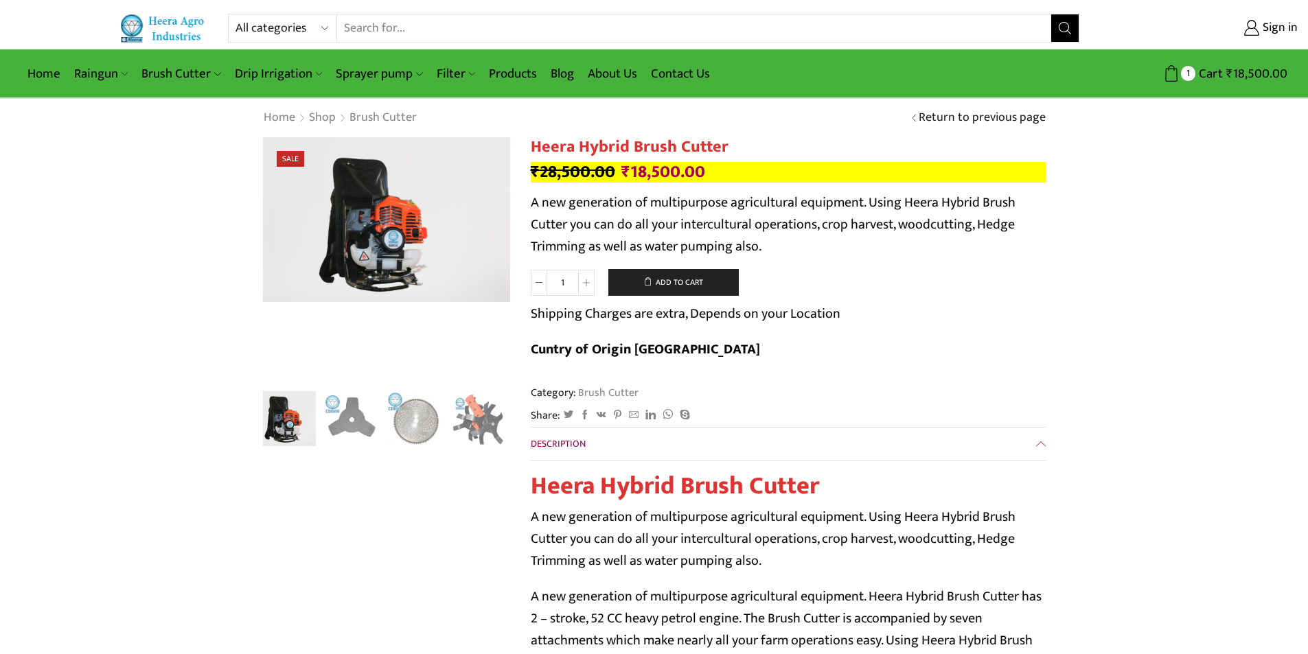 The height and width of the screenshot is (654, 1308). What do you see at coordinates (288, 417) in the screenshot?
I see `a: Heera Brush Cutter` at bounding box center [288, 417].